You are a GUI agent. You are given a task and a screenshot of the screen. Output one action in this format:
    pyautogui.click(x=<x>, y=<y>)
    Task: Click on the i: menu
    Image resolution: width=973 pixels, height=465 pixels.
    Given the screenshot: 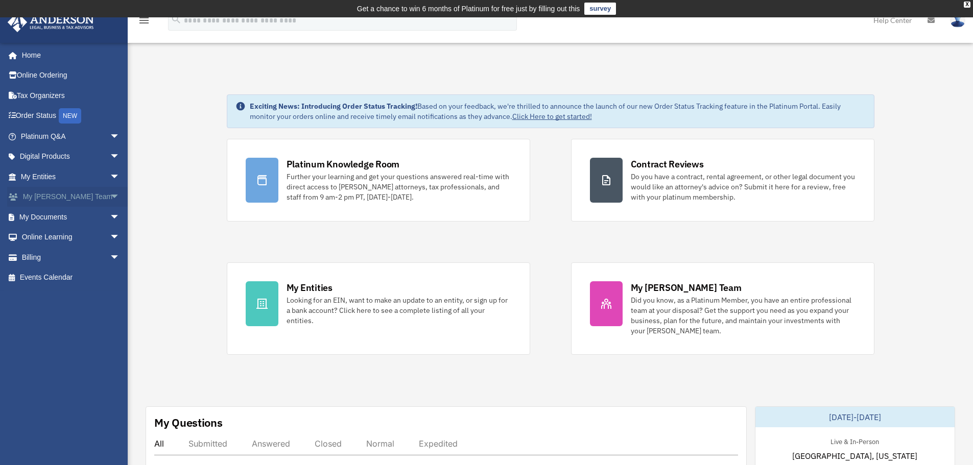 What is the action you would take?
    pyautogui.click(x=144, y=20)
    